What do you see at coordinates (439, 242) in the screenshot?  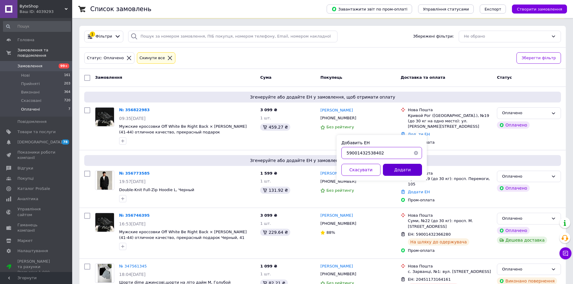 I see `div: На шляху до одержувача` at bounding box center [439, 242].